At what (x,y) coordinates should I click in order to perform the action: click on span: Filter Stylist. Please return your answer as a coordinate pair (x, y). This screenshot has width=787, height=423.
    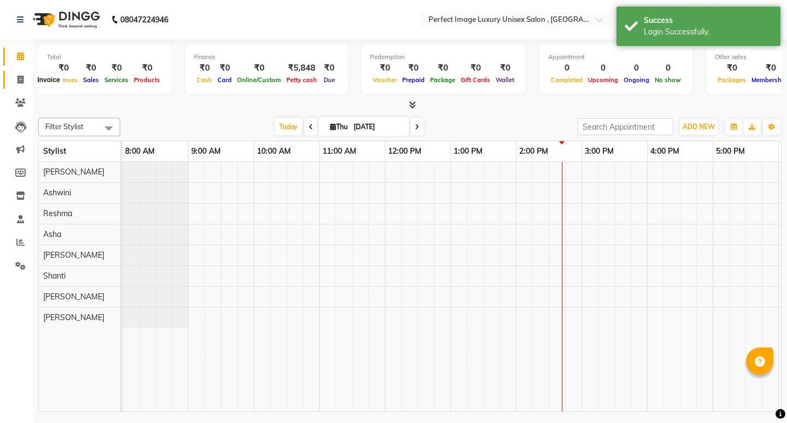
    Looking at the image, I should click on (65, 126).